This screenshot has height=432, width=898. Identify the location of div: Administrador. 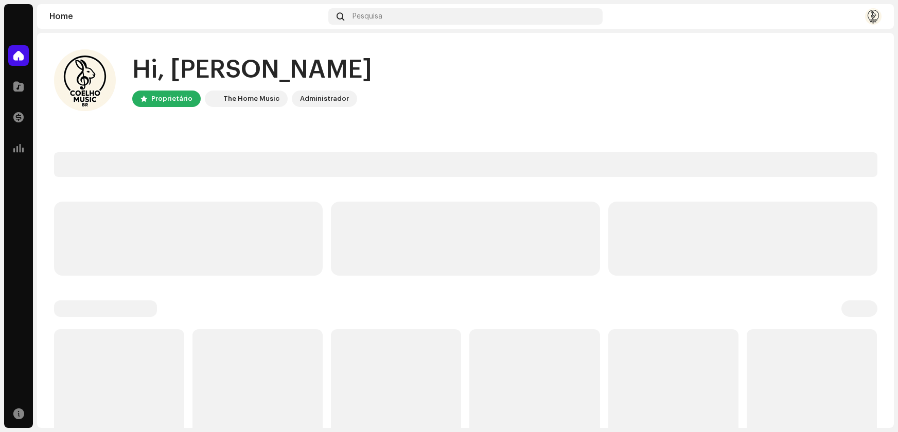
(324, 99).